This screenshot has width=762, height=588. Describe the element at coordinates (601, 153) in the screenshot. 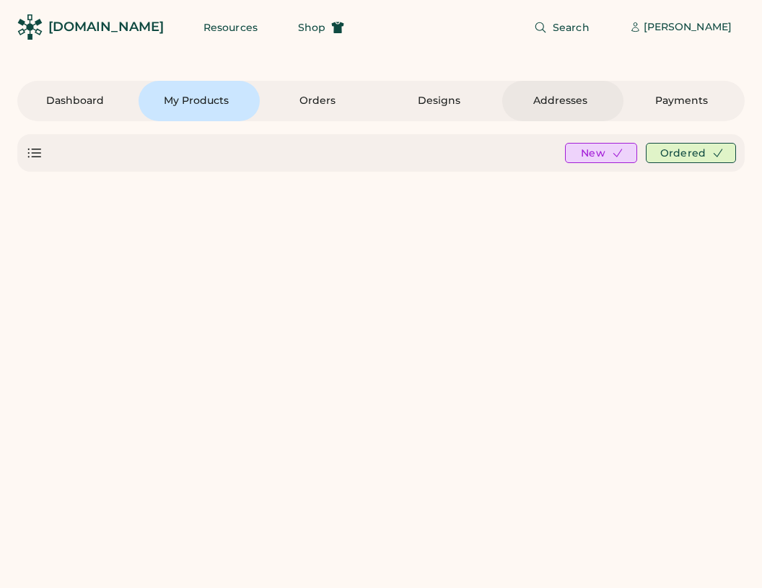

I see `button: New` at that location.